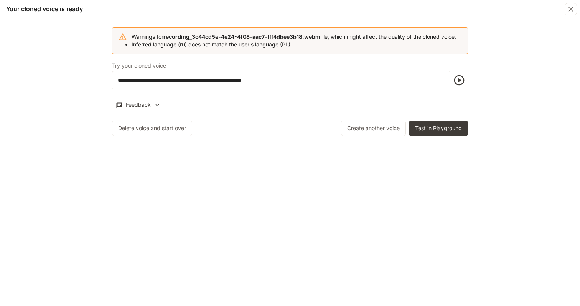  What do you see at coordinates (152, 128) in the screenshot?
I see `button: Delete voice and start over` at bounding box center [152, 128].